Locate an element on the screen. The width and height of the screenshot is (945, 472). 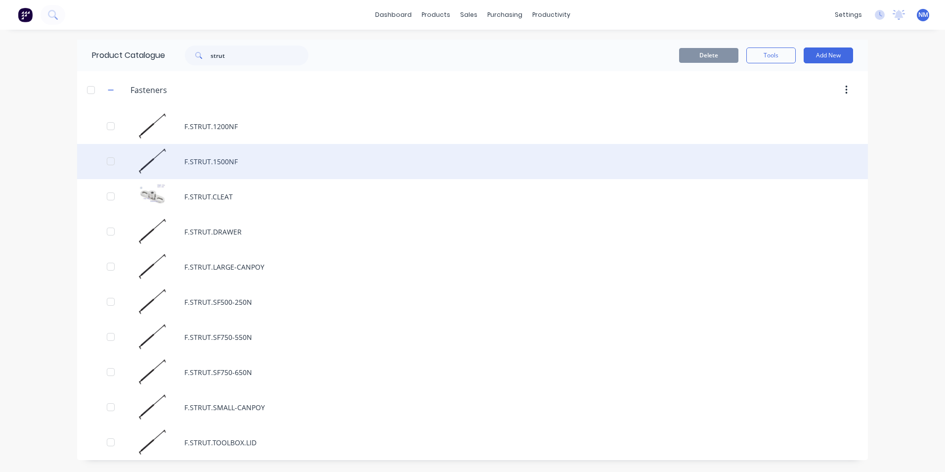
a: dashboard is located at coordinates (394, 15).